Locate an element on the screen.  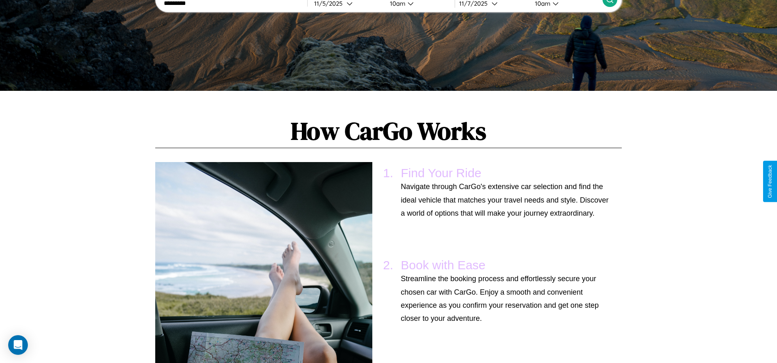
p: Navigate through CarGo's extensive car selection and find the ideal vehicle that matches your tra... is located at coordinates (505, 200).